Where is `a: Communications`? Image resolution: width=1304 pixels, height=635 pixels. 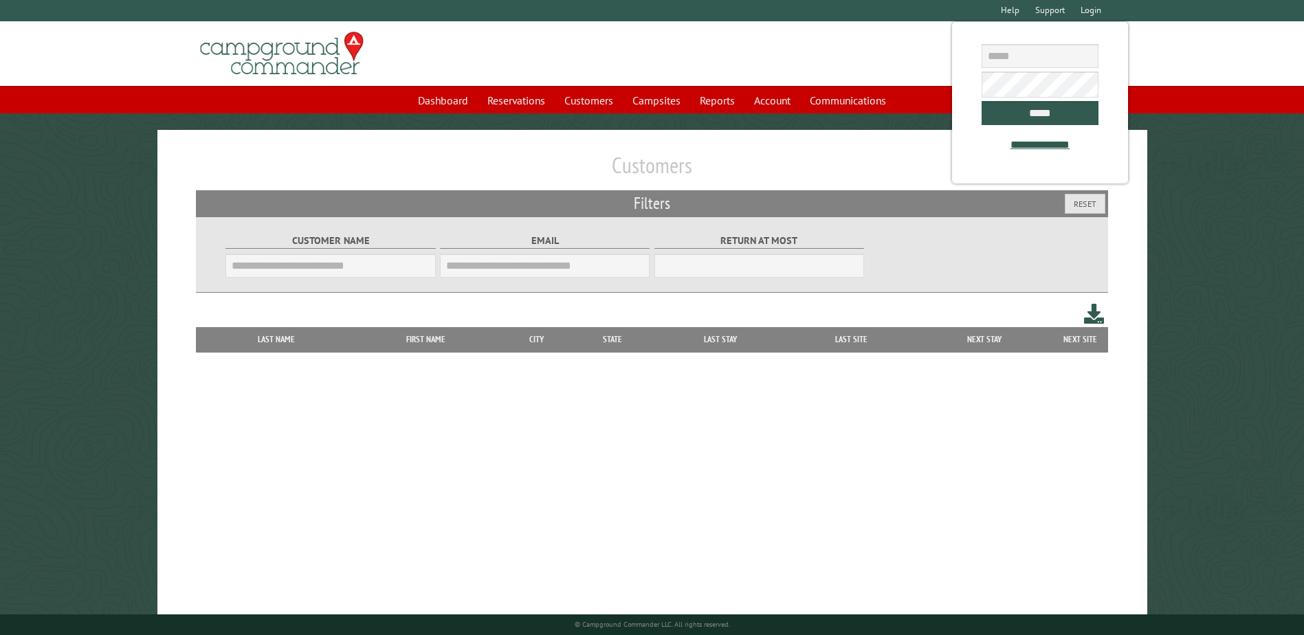
a: Communications is located at coordinates (847, 100).